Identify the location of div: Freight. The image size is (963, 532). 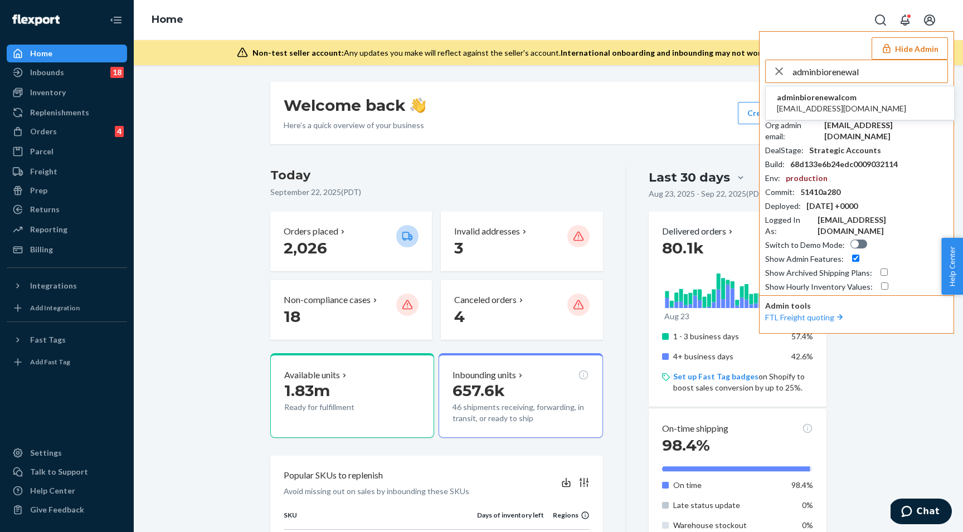
(43, 172).